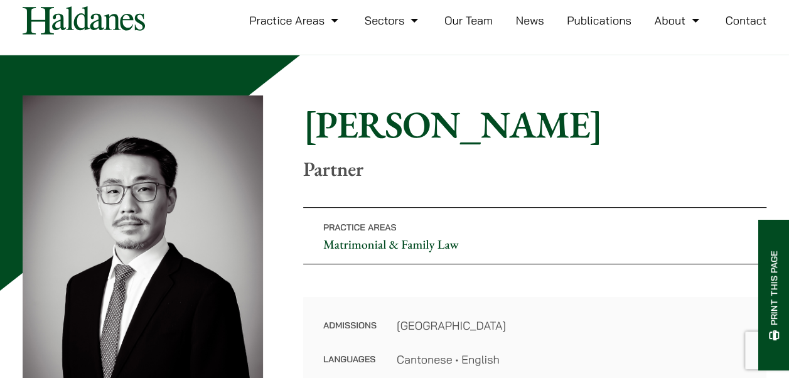 The image size is (789, 378). What do you see at coordinates (599, 20) in the screenshot?
I see `a: Publications` at bounding box center [599, 20].